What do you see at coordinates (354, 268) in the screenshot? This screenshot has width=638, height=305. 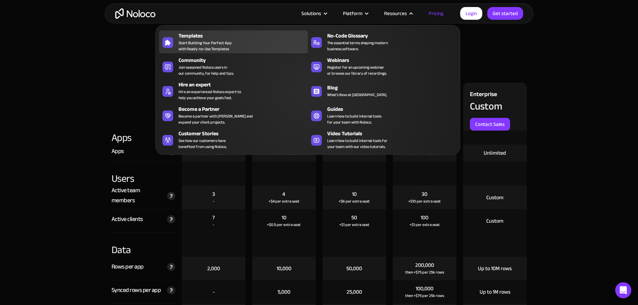 I see `div: 50,000` at bounding box center [354, 268].